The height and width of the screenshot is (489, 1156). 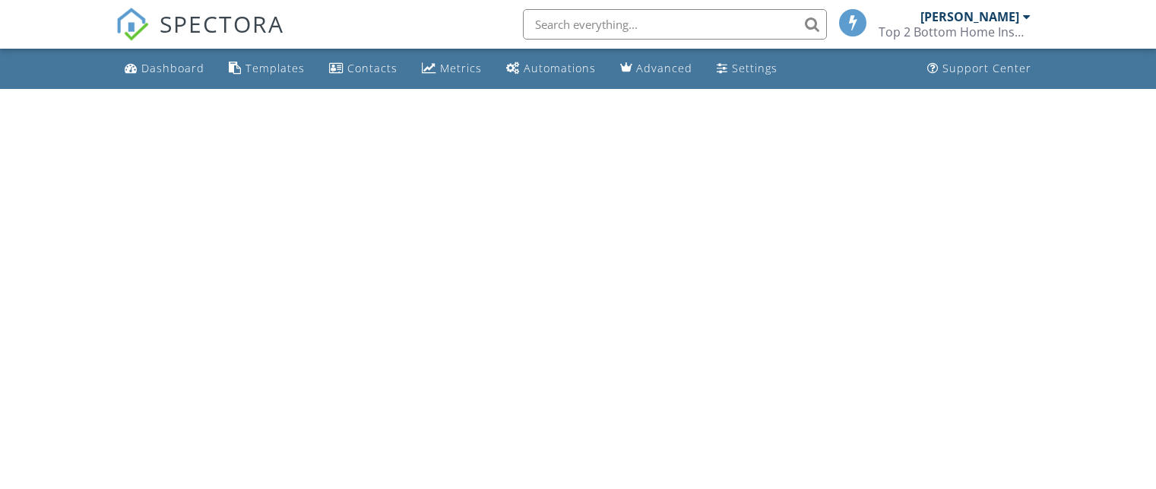 What do you see at coordinates (267, 68) in the screenshot?
I see `a: Templates` at bounding box center [267, 68].